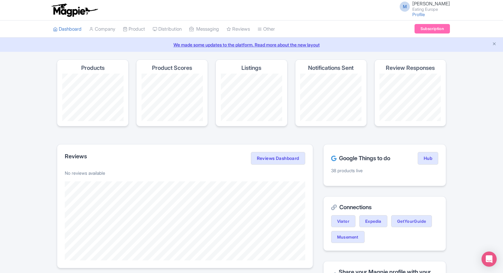  I want to click on h4: Notifications Sent, so click(331, 68).